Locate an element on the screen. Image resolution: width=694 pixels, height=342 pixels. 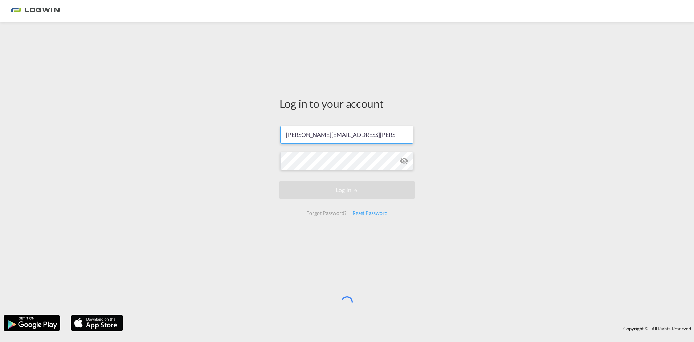
div: Copyright © . All Rights Reserved is located at coordinates (410, 329).